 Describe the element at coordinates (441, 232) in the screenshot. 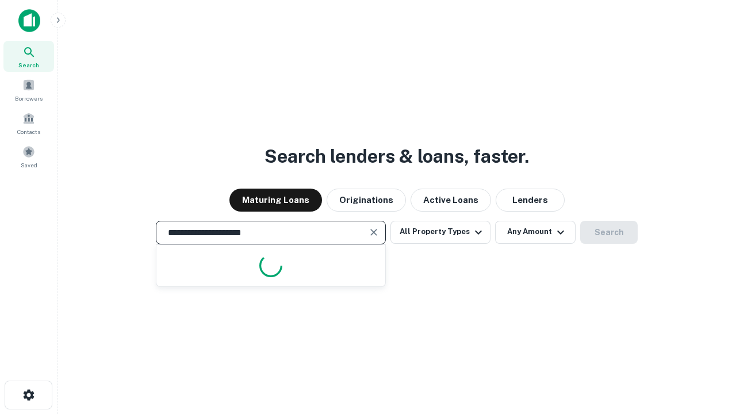

I see `button: All Property Types` at that location.